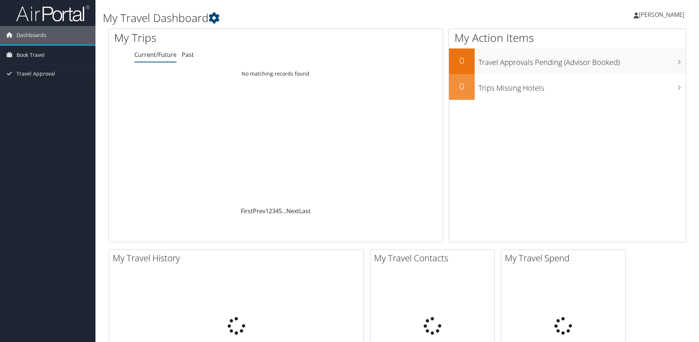 This screenshot has width=699, height=342. I want to click on h3: Travel Approvals Pending (Advisor Booked), so click(581, 61).